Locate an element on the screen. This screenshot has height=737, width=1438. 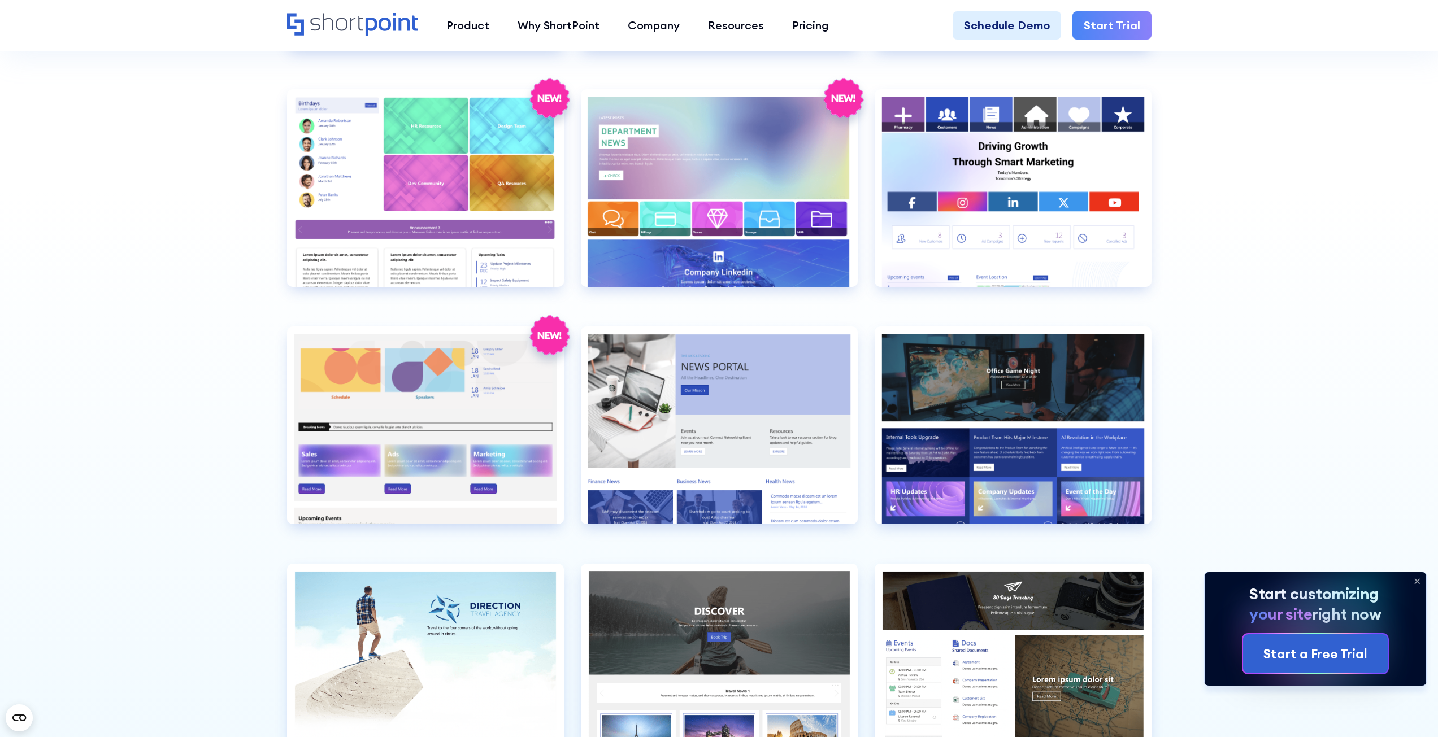
a: Start Trial is located at coordinates (1112, 25).